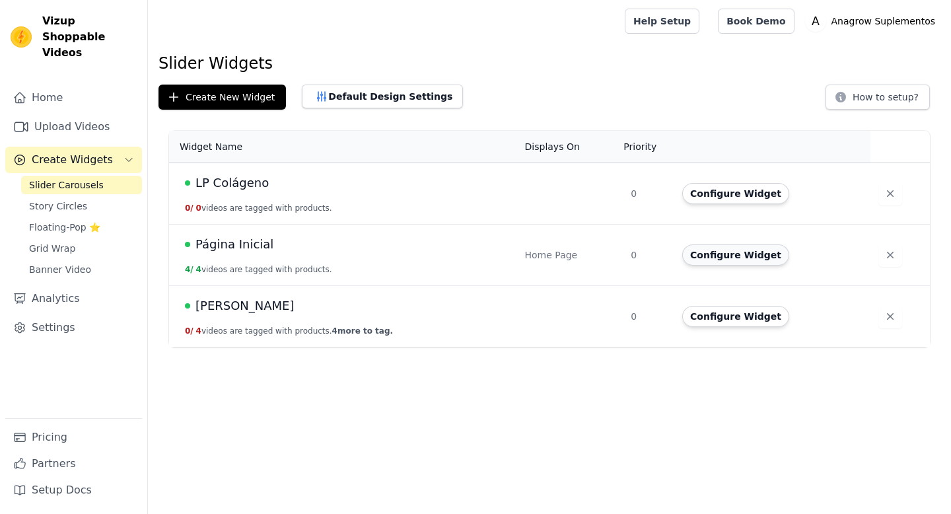 The height and width of the screenshot is (514, 951). I want to click on span: Slider Carousels, so click(66, 185).